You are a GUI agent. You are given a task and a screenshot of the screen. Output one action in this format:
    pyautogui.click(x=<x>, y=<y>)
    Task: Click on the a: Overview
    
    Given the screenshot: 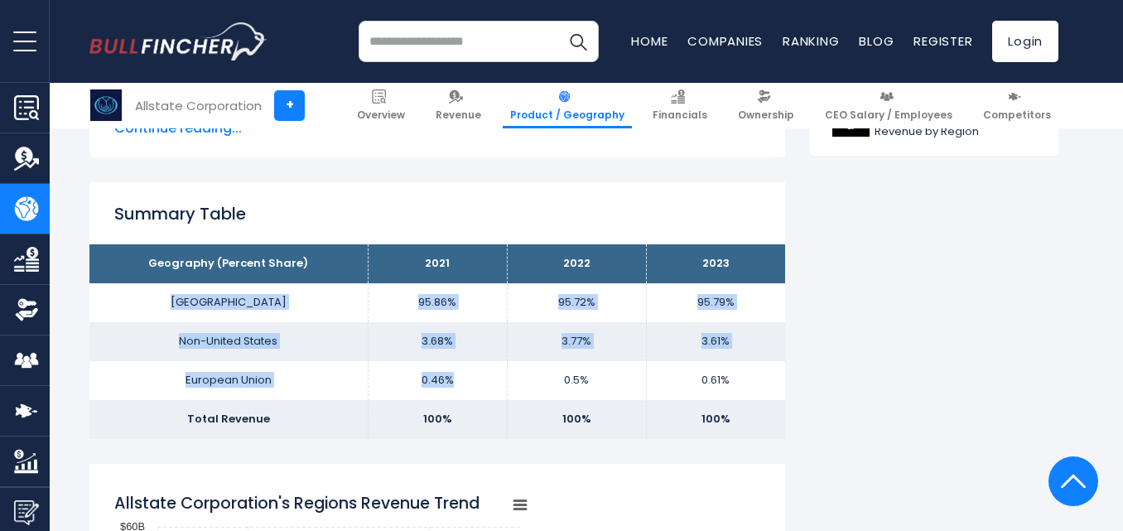 What is the action you would take?
    pyautogui.click(x=381, y=105)
    